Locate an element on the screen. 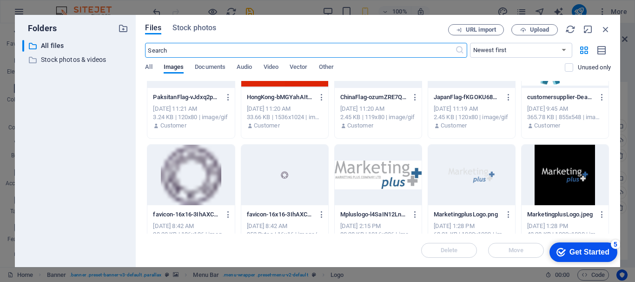 Image resolution: width=635 pixels, height=282 pixels. div: 2.45 KB | 120x80 | image/gif is located at coordinates (472, 117).